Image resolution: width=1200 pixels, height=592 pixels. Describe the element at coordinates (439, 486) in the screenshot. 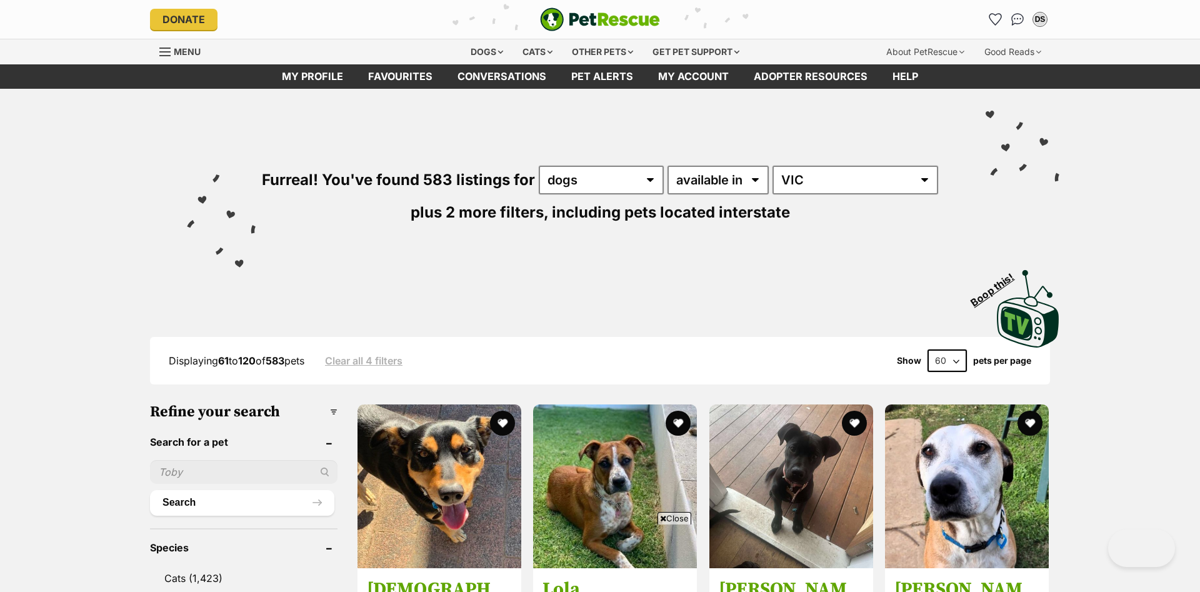

I see `img: Bodhi - Mixed breed Dog` at that location.